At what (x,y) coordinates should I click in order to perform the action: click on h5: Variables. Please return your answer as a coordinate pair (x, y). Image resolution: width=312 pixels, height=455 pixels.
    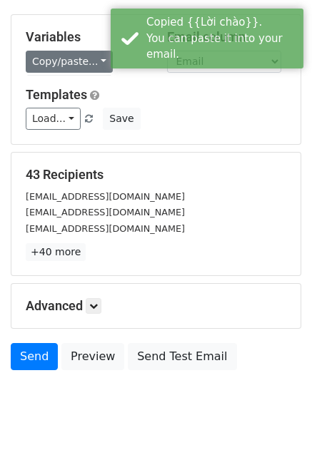
    Looking at the image, I should click on (86, 37).